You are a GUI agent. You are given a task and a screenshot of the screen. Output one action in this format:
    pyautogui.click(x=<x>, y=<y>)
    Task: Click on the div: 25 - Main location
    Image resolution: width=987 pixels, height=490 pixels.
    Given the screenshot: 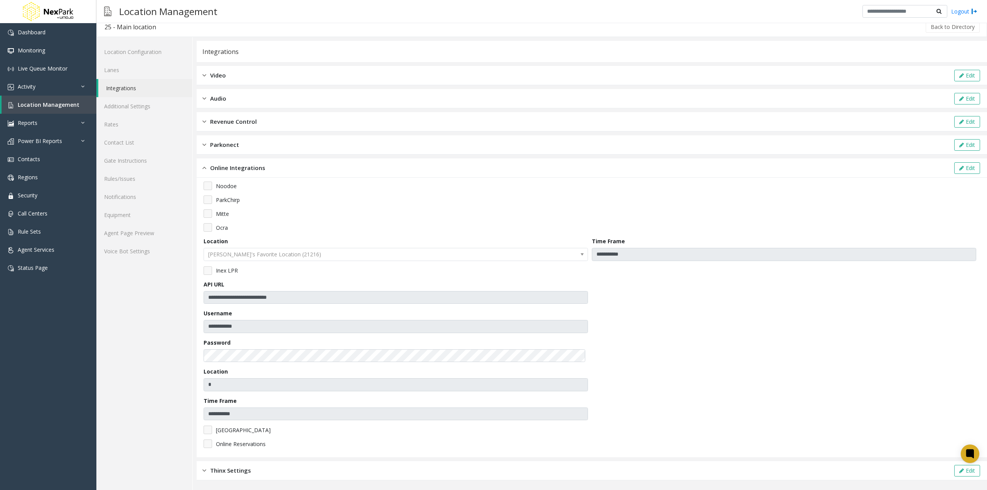 What is the action you would take?
    pyautogui.click(x=130, y=27)
    